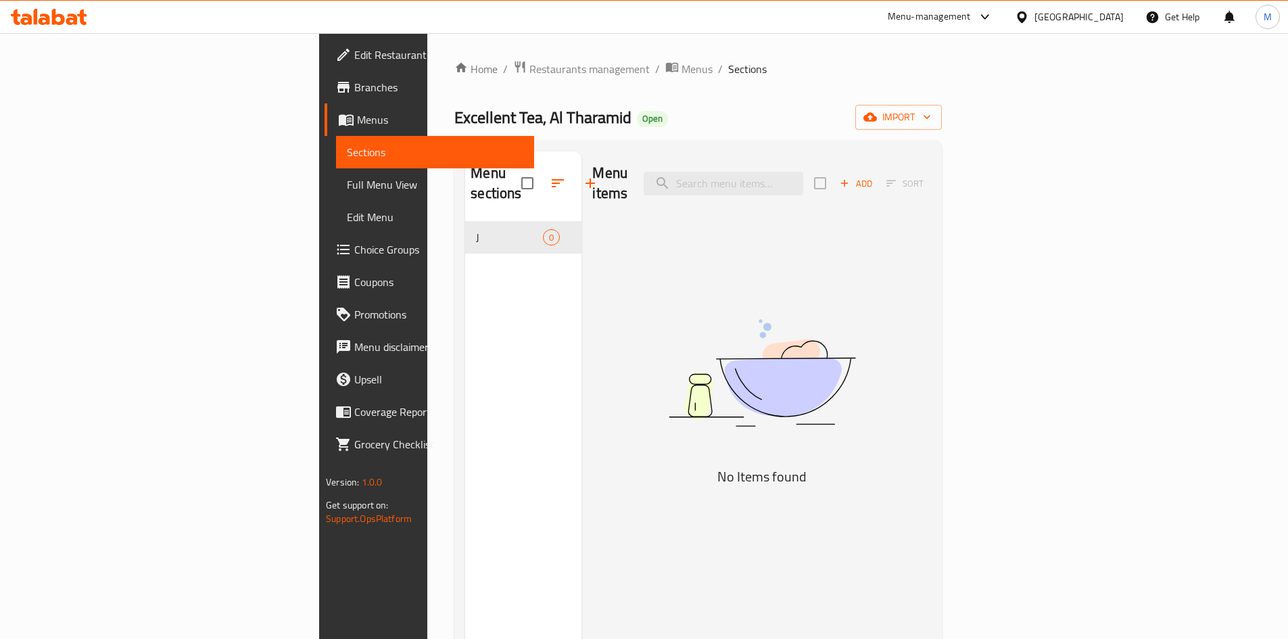  What do you see at coordinates (357, 505) in the screenshot?
I see `span: Get support on:` at bounding box center [357, 505].